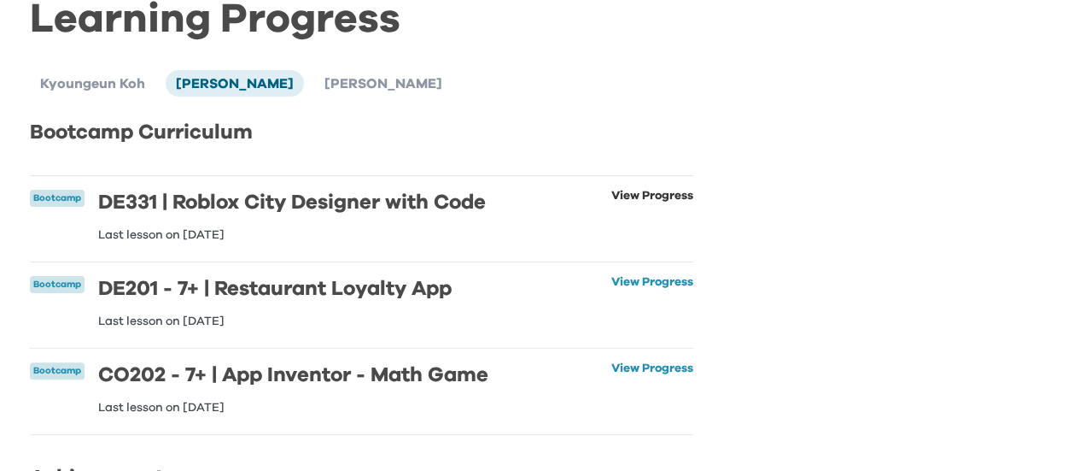 The height and width of the screenshot is (471, 1080). I want to click on h6: DE201 - 7+ | Restaurant Loyalty App, so click(275, 289).